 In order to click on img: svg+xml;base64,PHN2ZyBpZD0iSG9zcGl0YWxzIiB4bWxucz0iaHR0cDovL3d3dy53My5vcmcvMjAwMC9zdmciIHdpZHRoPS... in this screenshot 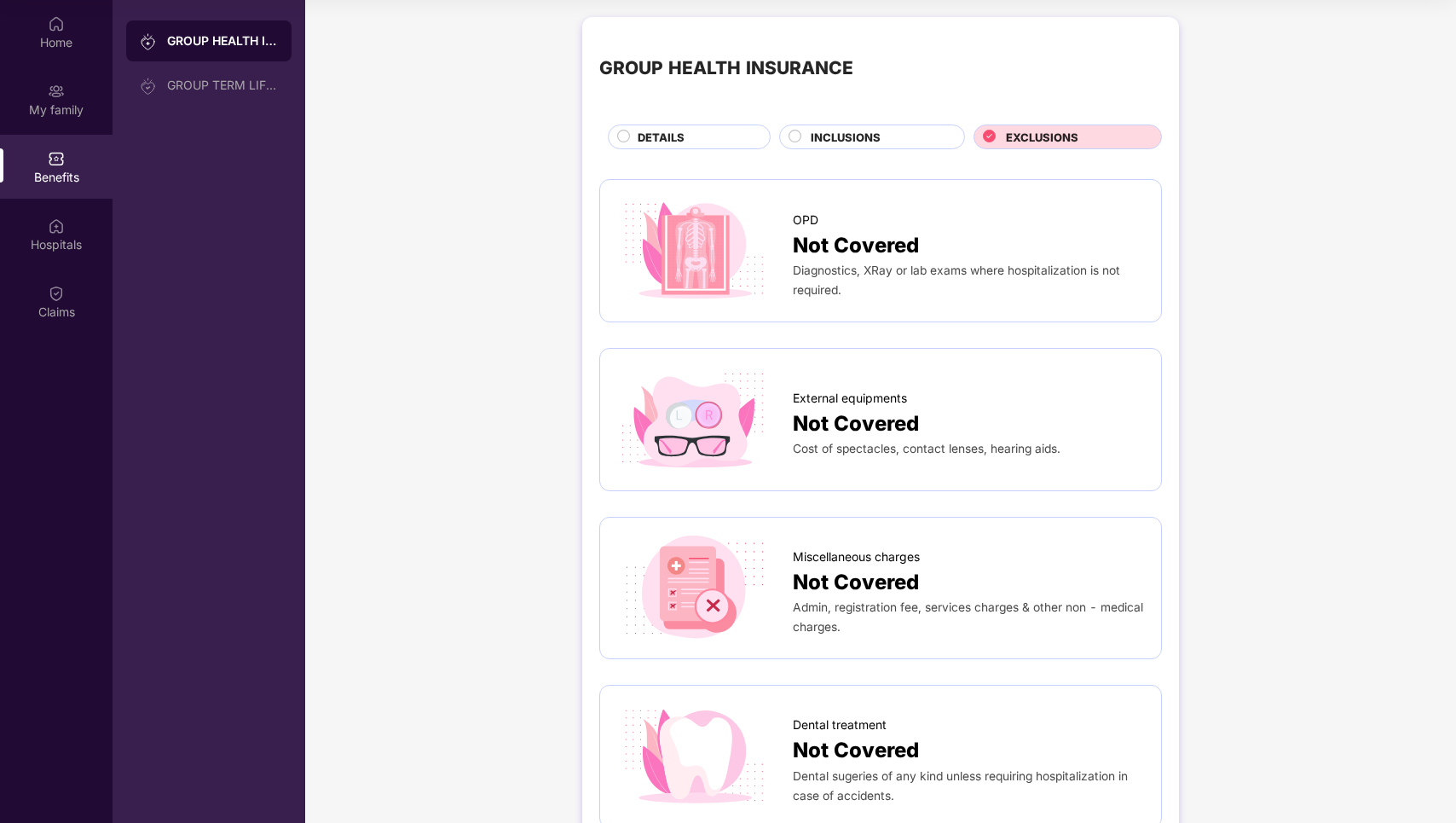, I will do `click(57, 226)`.